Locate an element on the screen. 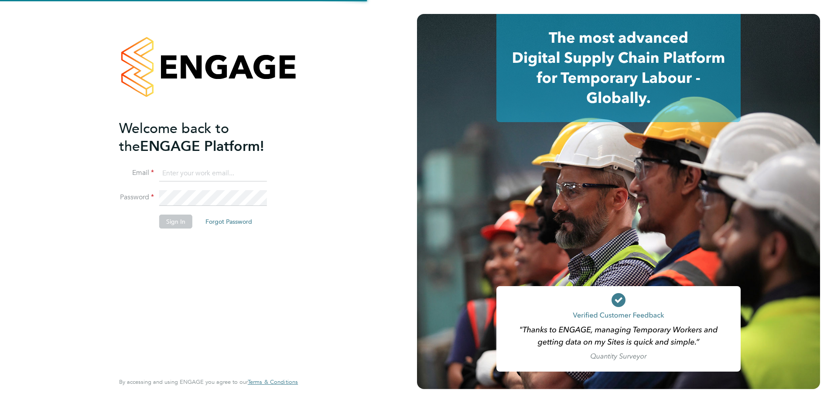 The height and width of the screenshot is (403, 834). span: Terms & Conditions is located at coordinates (273, 382).